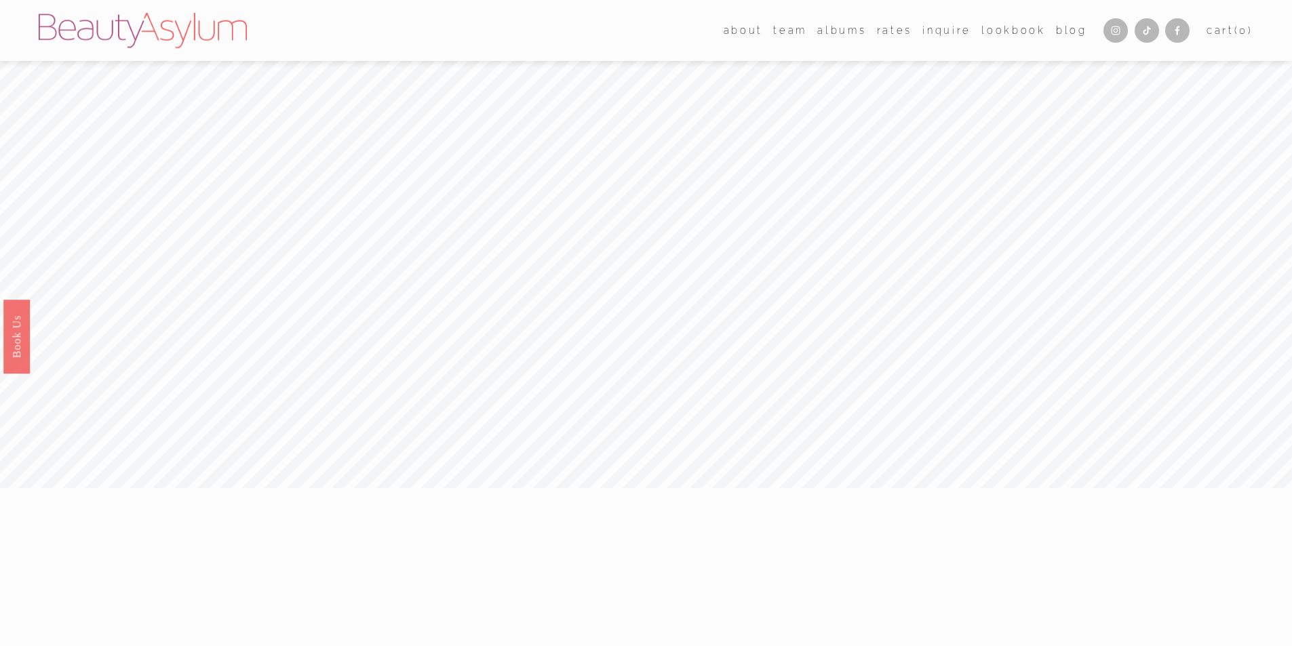 This screenshot has width=1292, height=646. I want to click on span: 0, so click(1243, 30).